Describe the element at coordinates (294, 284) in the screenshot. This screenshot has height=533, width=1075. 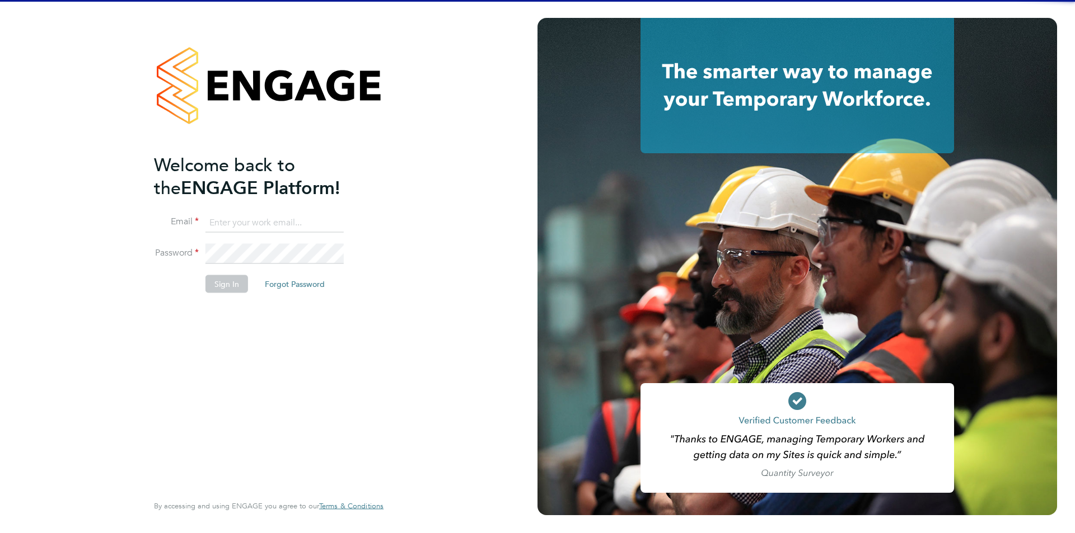
I see `button: Forgot Password` at that location.